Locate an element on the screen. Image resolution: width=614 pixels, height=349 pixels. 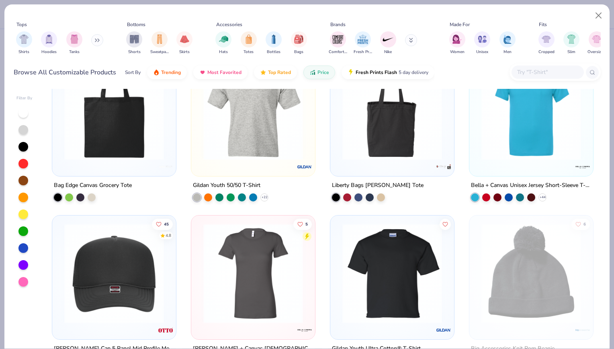
span: Tanks is located at coordinates (74, 52).